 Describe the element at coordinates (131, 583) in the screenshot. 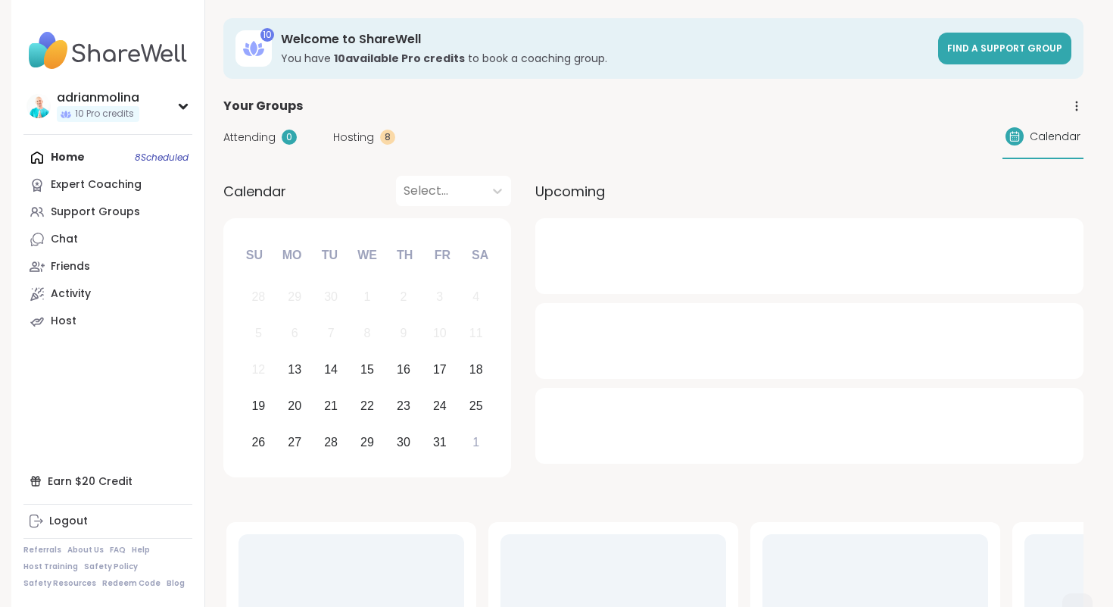

I see `a: Redeem Code` at that location.